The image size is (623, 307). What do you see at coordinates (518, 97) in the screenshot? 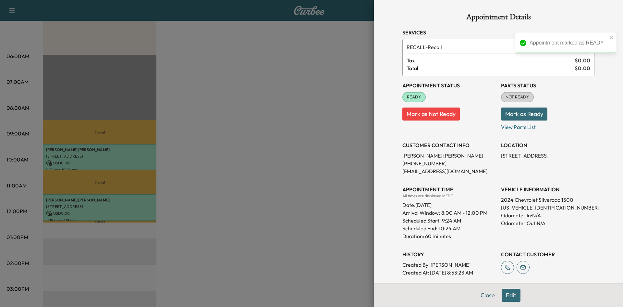
I see `span: NOT READY` at bounding box center [518, 97].